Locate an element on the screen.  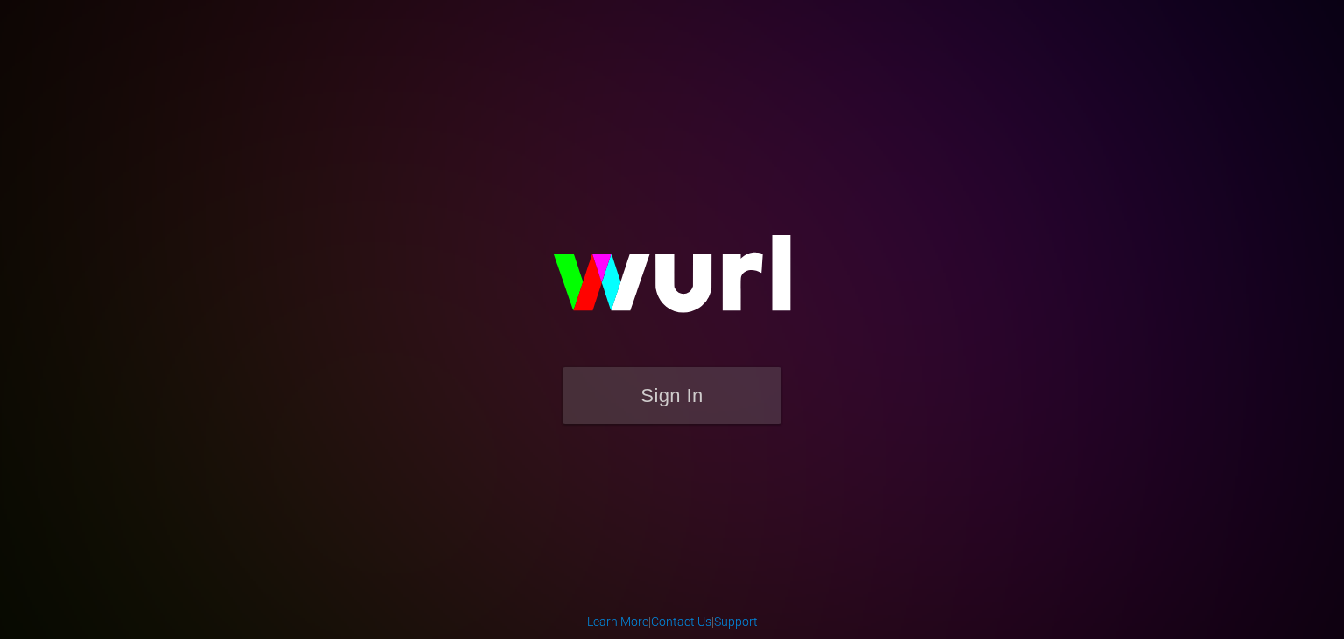
a: Contact Us is located at coordinates (681, 622).